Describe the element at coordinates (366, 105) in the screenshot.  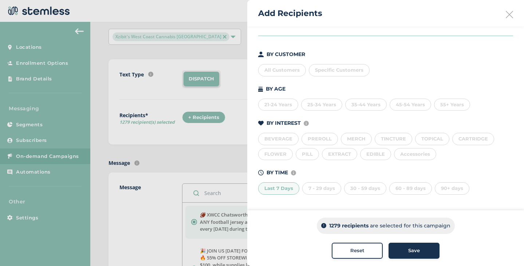
I see `div: 35-44 Years` at that location.